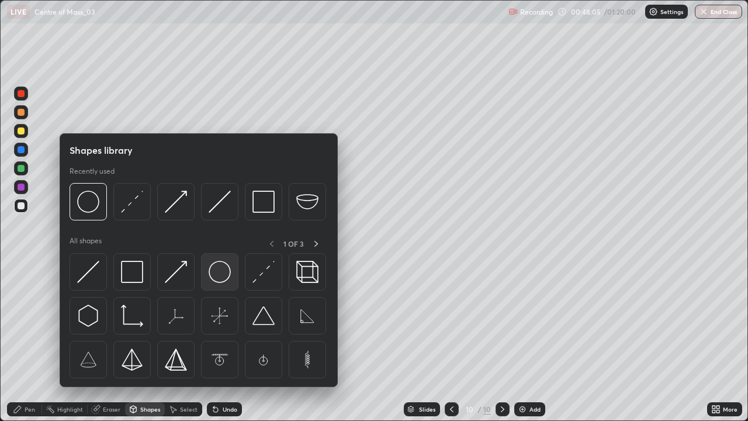 This screenshot has height=421, width=748. Describe the element at coordinates (730, 409) in the screenshot. I see `div: More` at that location.